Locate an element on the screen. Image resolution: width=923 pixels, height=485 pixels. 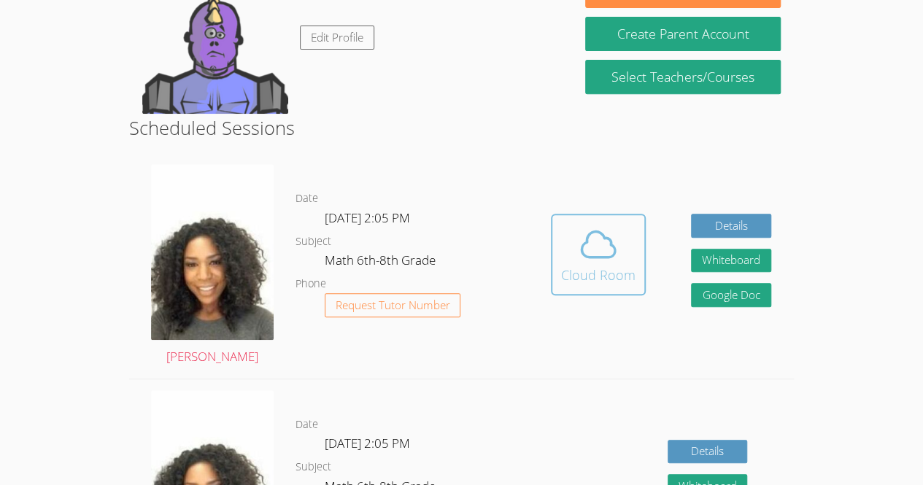
a: Google Doc is located at coordinates (731, 295).